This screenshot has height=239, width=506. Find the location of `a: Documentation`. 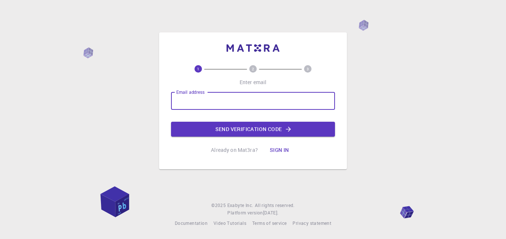

a: Documentation is located at coordinates (191, 224).